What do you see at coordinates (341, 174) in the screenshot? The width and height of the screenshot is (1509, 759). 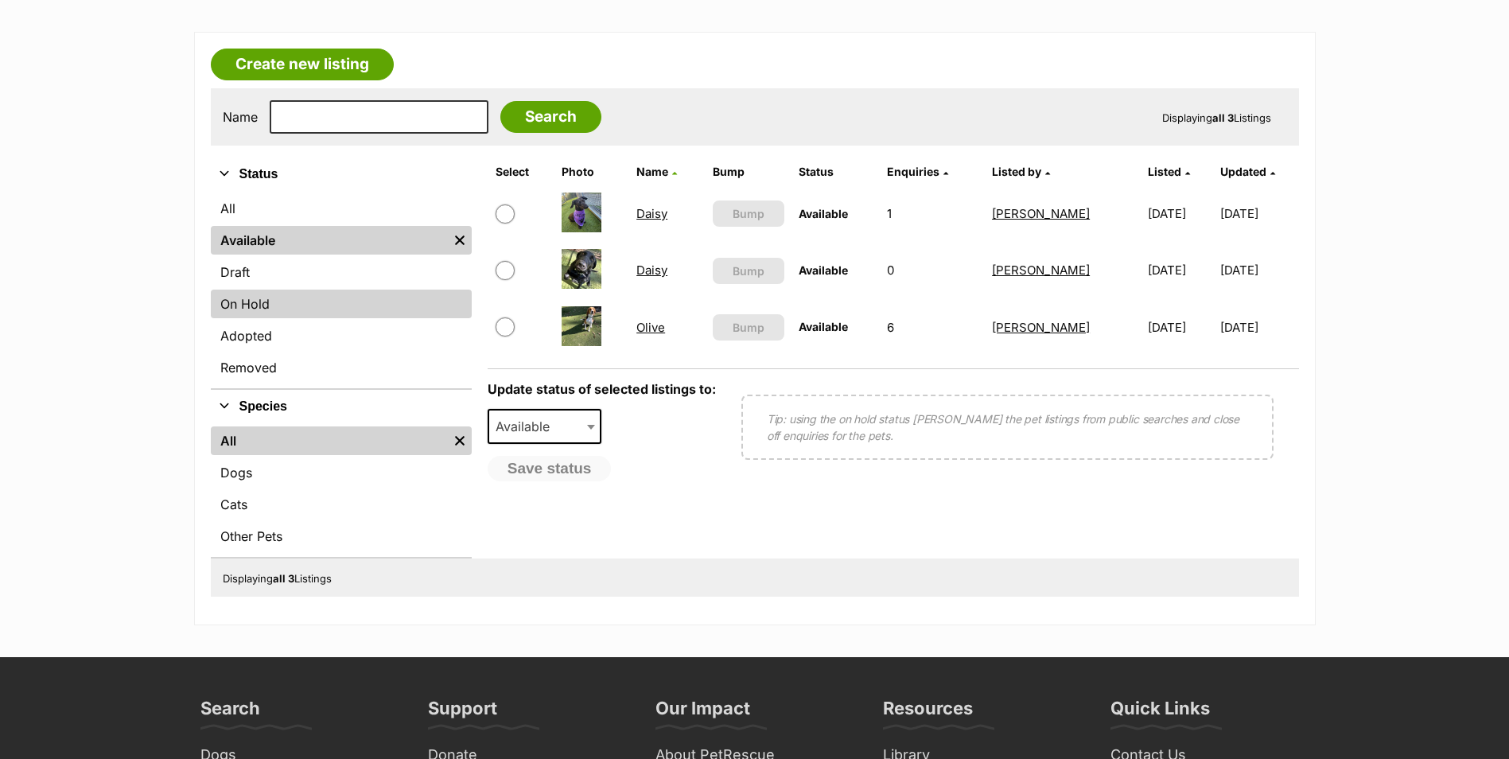 I see `button: Status` at bounding box center [341, 174].